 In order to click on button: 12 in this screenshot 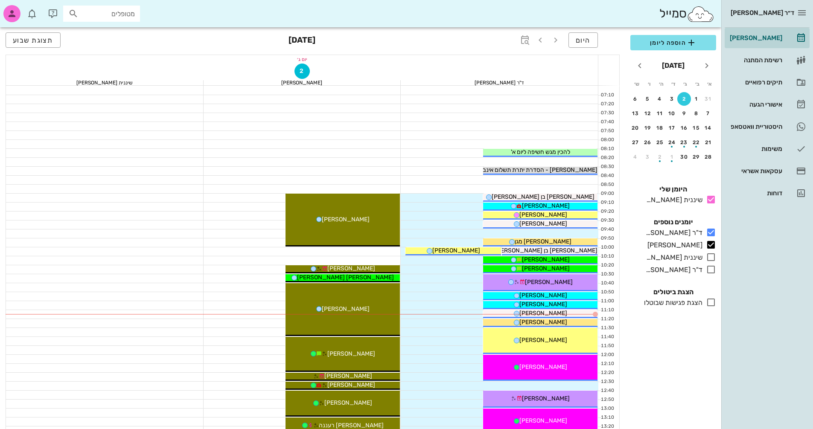, I will do `click(648, 113)`.